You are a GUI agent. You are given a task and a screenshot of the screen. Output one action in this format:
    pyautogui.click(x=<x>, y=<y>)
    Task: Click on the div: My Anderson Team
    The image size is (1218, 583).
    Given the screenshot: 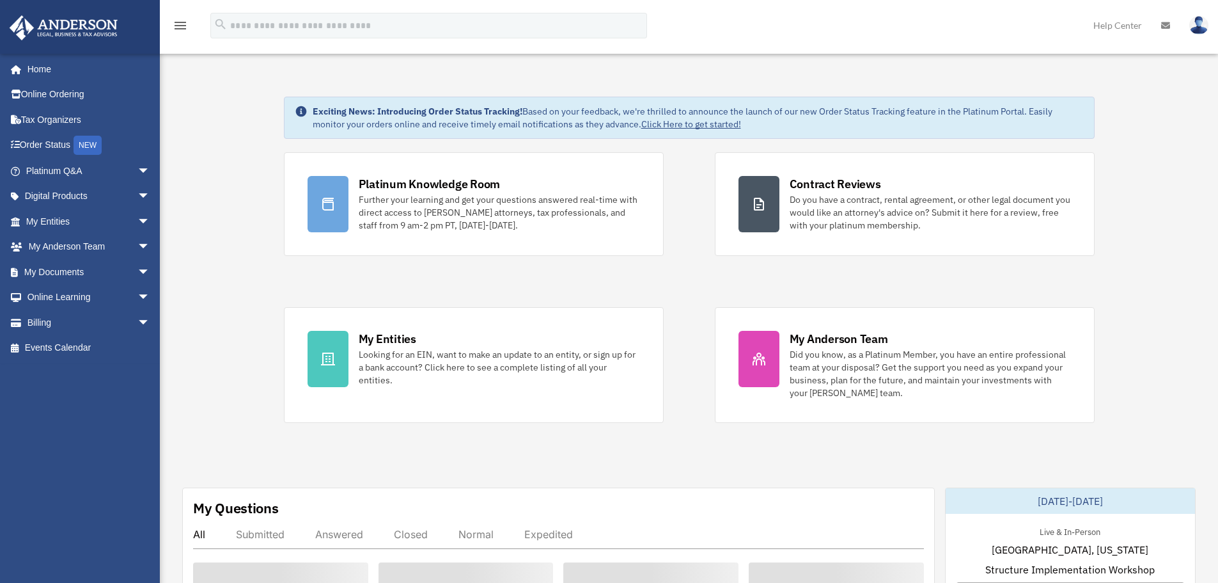 What is the action you would take?
    pyautogui.click(x=839, y=338)
    